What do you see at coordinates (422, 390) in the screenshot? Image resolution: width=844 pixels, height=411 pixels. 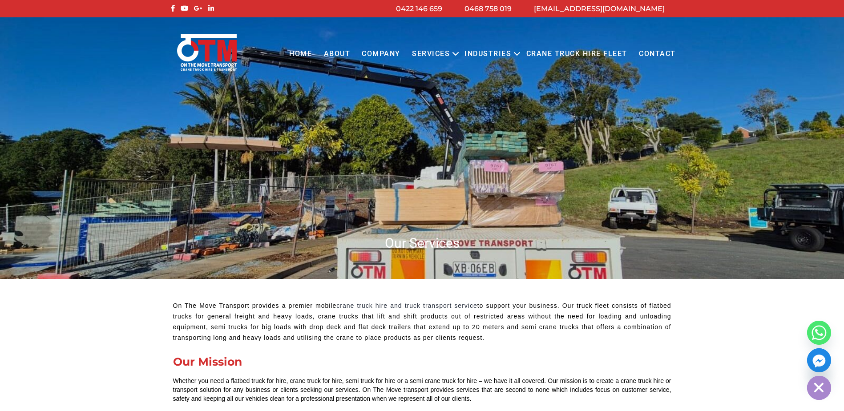 I see `div: Whether you need a flatbed truck for hire, crane truck for hire, semi truck for hire or a semi cr...` at bounding box center [422, 390].